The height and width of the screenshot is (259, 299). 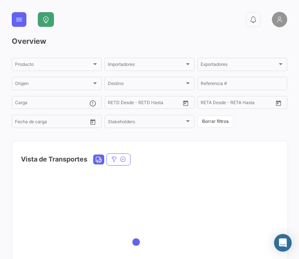 I want to click on img: placeholder-user.png, so click(x=280, y=19).